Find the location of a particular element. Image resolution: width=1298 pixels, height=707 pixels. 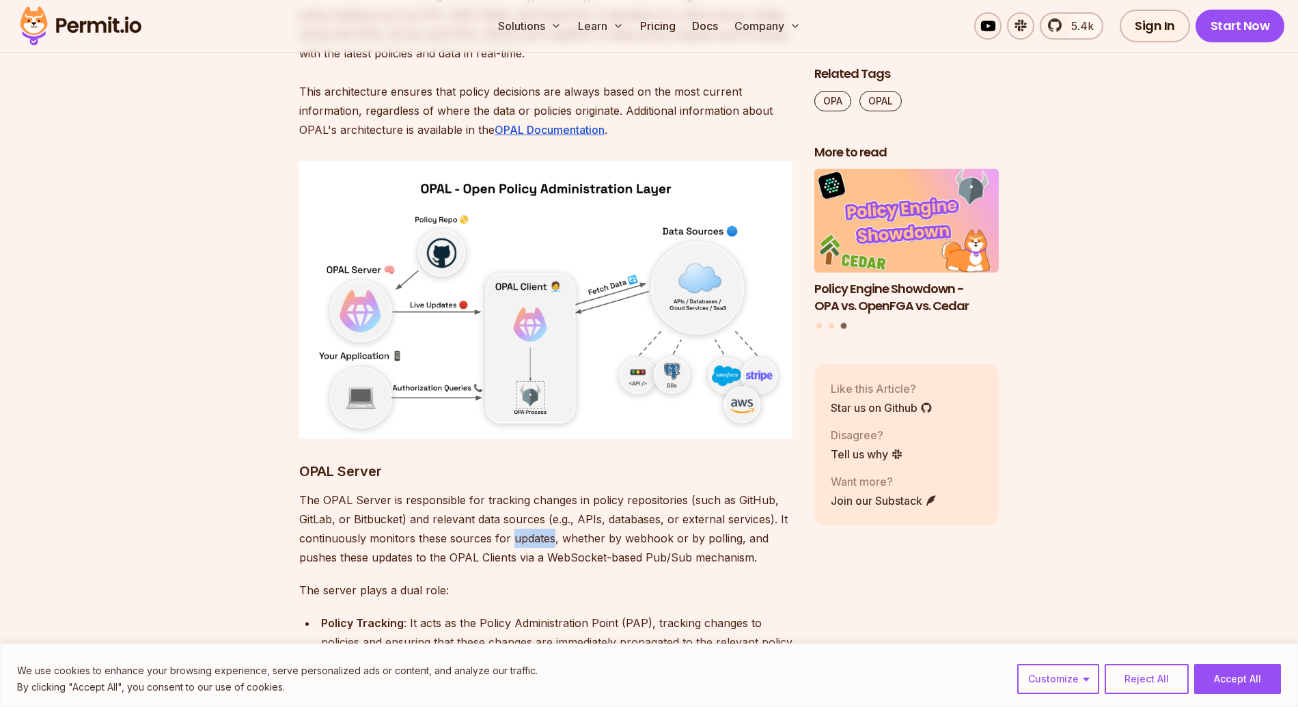

p: The OPAL Server is responsible for tracking changes in policy repositories (such as GitHub, GitLa... is located at coordinates (546, 529).